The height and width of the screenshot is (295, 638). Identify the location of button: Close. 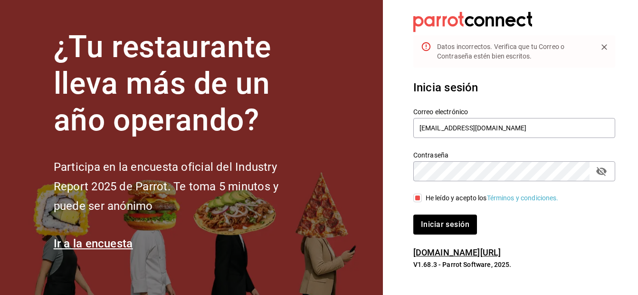
(604, 47).